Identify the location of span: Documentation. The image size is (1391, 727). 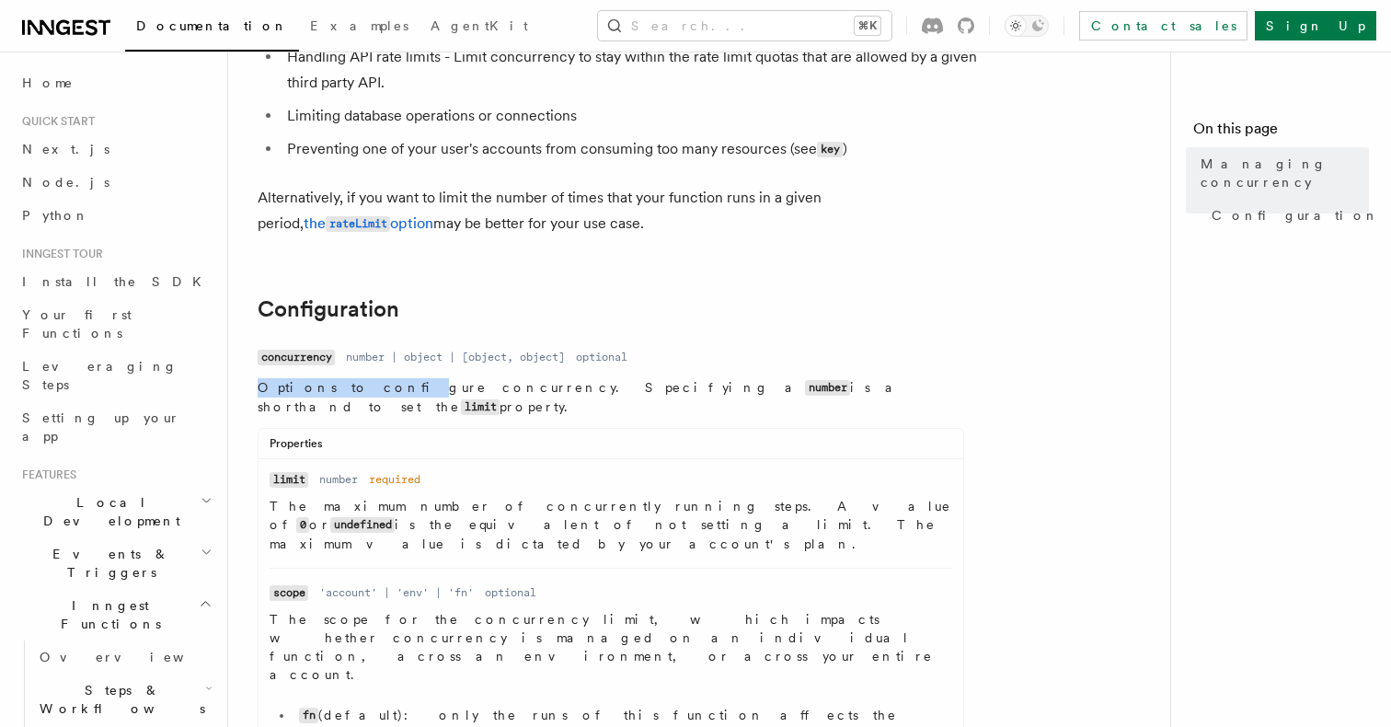
(212, 26).